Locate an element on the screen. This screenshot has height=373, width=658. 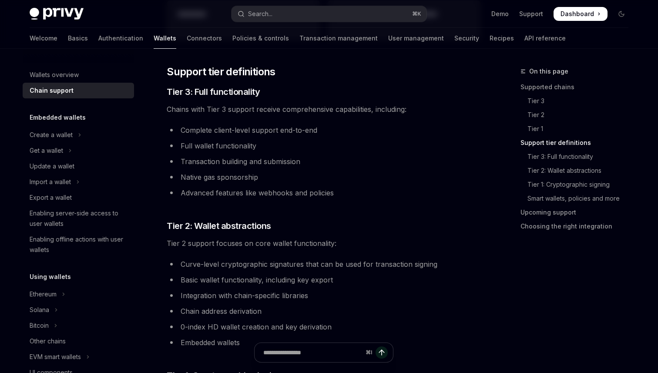
a: Policies & controls is located at coordinates (261, 38).